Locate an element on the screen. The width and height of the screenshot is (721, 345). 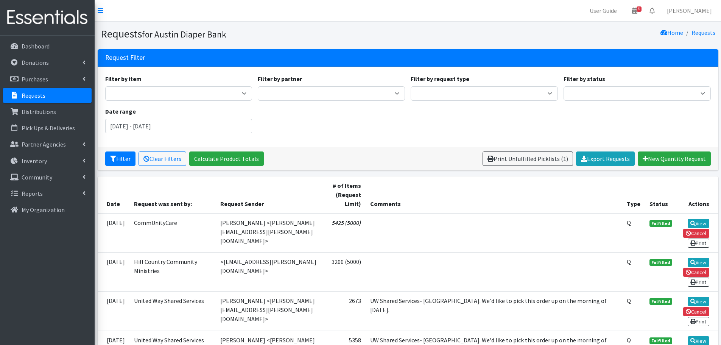
a: Home is located at coordinates (672, 33).